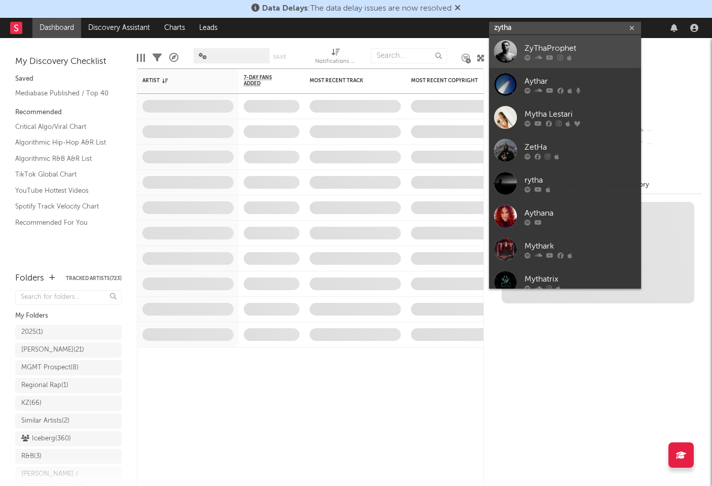 The height and width of the screenshot is (486, 712). Describe the element at coordinates (174, 28) in the screenshot. I see `a: Charts` at that location.